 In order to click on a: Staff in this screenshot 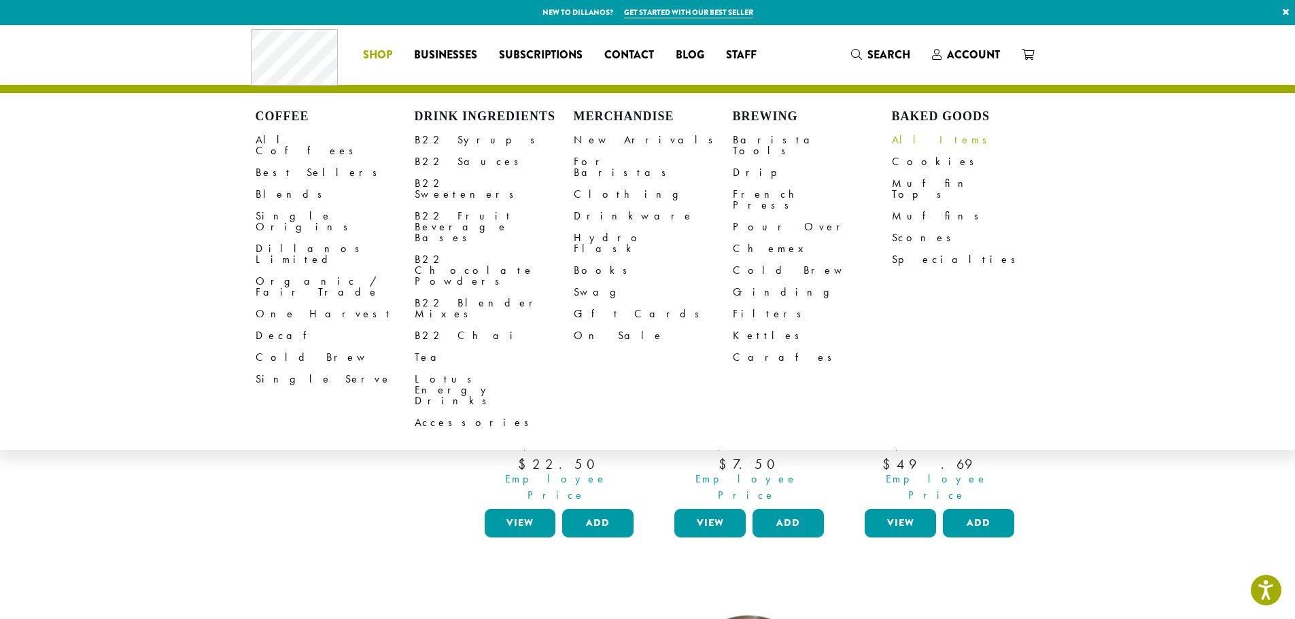, I will do `click(741, 55)`.